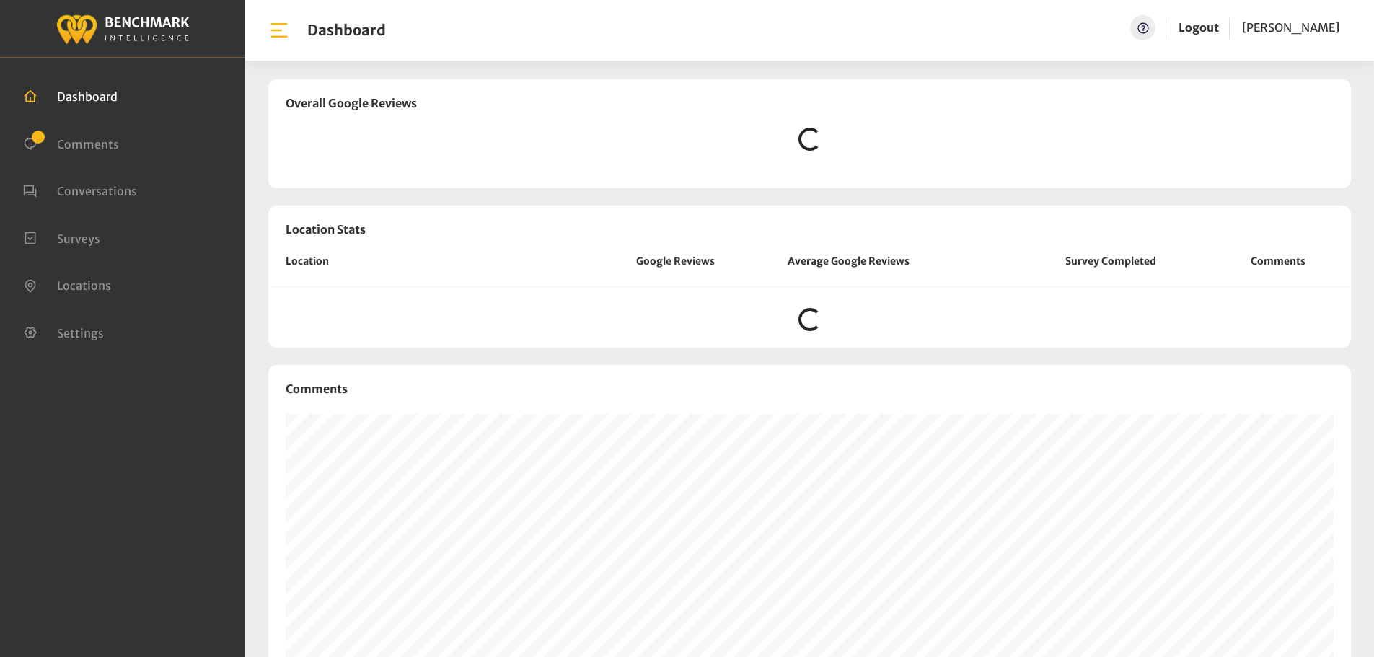 Image resolution: width=1374 pixels, height=657 pixels. I want to click on span: Locations, so click(84, 286).